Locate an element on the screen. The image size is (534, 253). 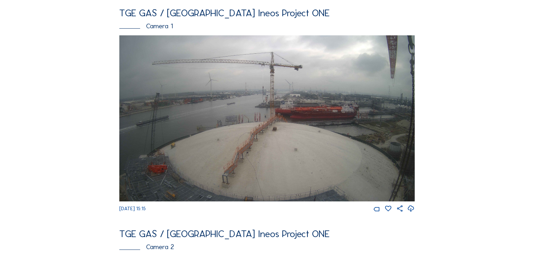
div: Camera 2 is located at coordinates (267, 247).